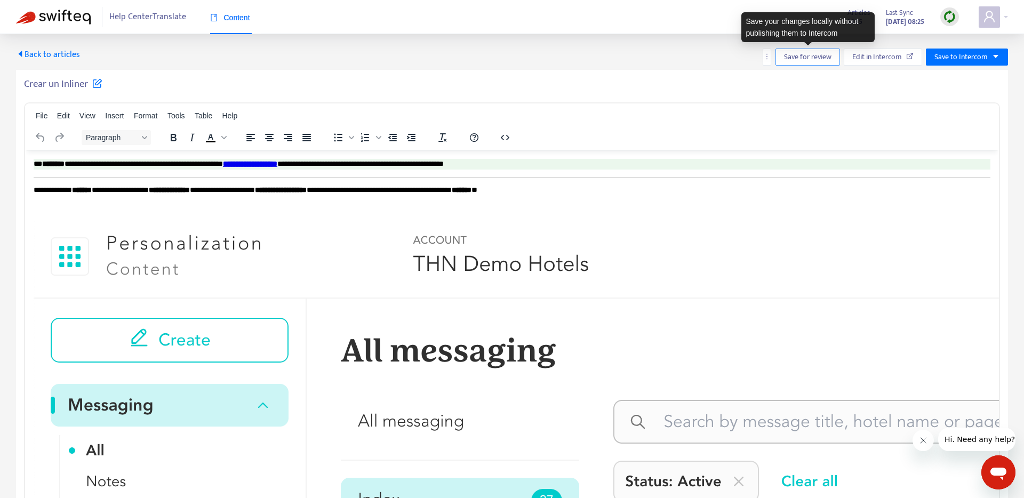 The width and height of the screenshot is (1024, 498). I want to click on button: Justify, so click(307, 138).